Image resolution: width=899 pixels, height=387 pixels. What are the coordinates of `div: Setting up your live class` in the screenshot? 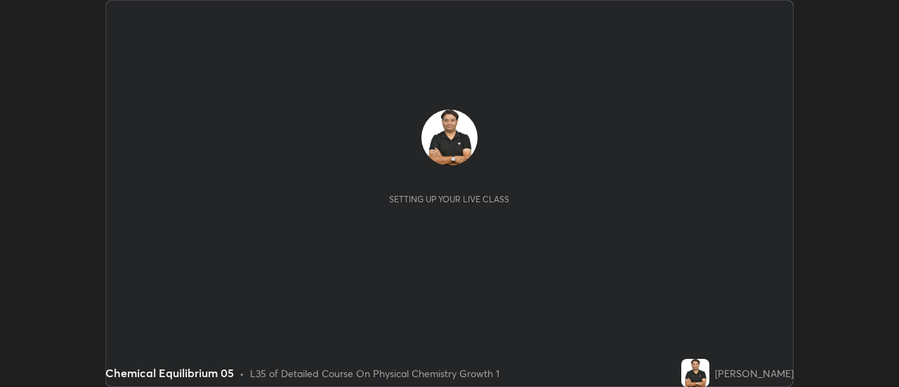 It's located at (449, 199).